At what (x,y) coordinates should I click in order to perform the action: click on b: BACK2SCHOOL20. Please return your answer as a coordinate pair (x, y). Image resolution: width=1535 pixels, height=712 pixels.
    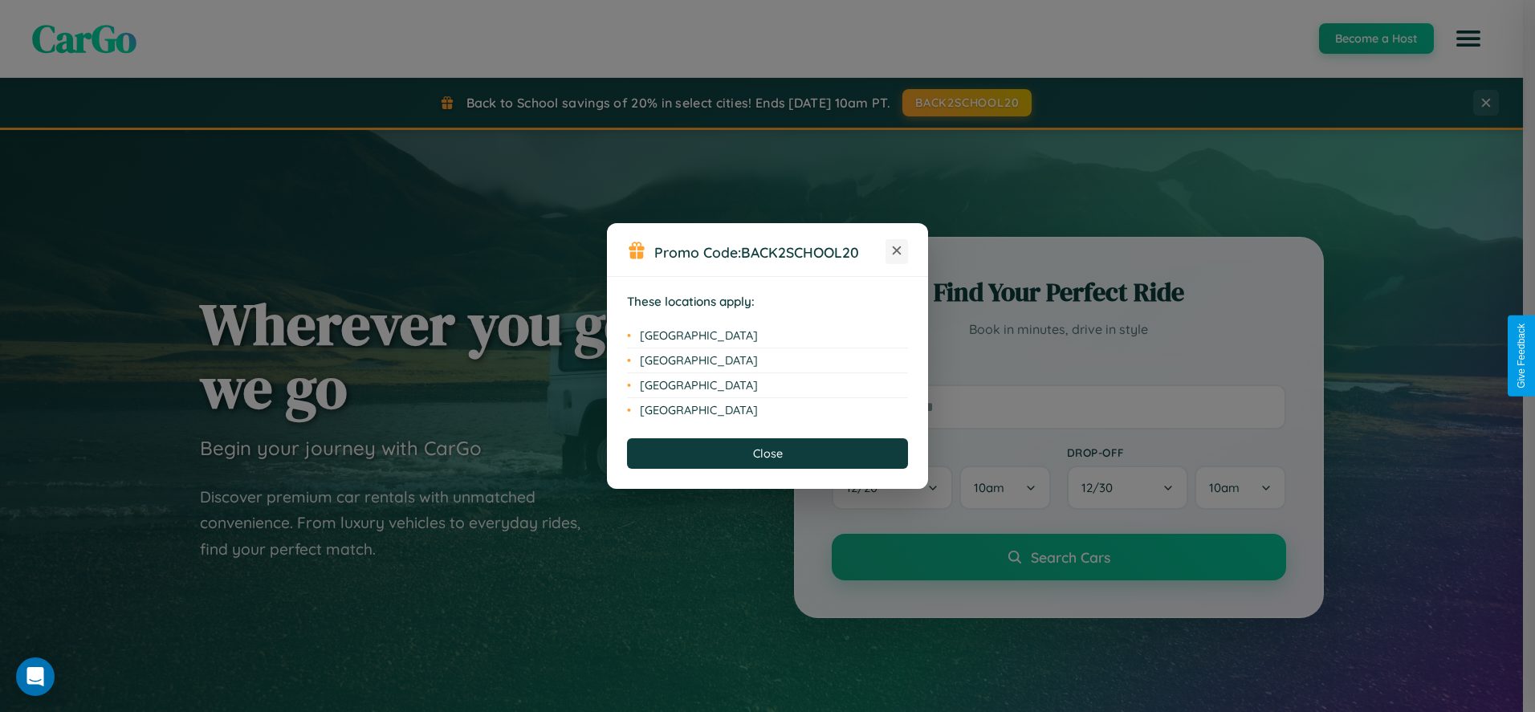
    Looking at the image, I should click on (799, 252).